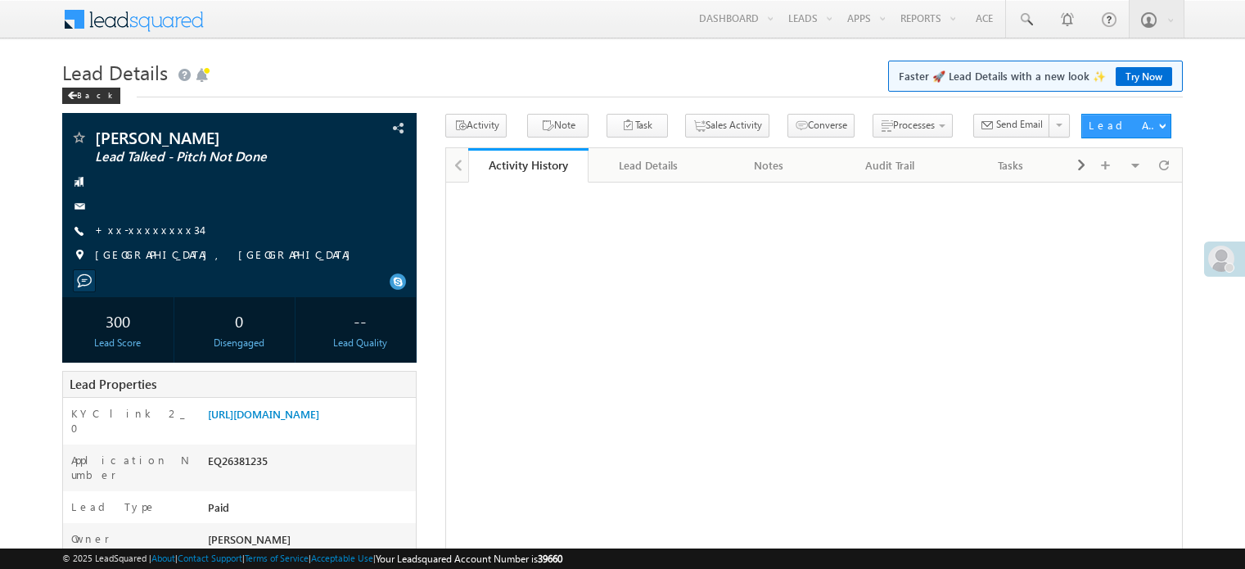 This screenshot has width=1245, height=569. I want to click on button: Activity, so click(476, 125).